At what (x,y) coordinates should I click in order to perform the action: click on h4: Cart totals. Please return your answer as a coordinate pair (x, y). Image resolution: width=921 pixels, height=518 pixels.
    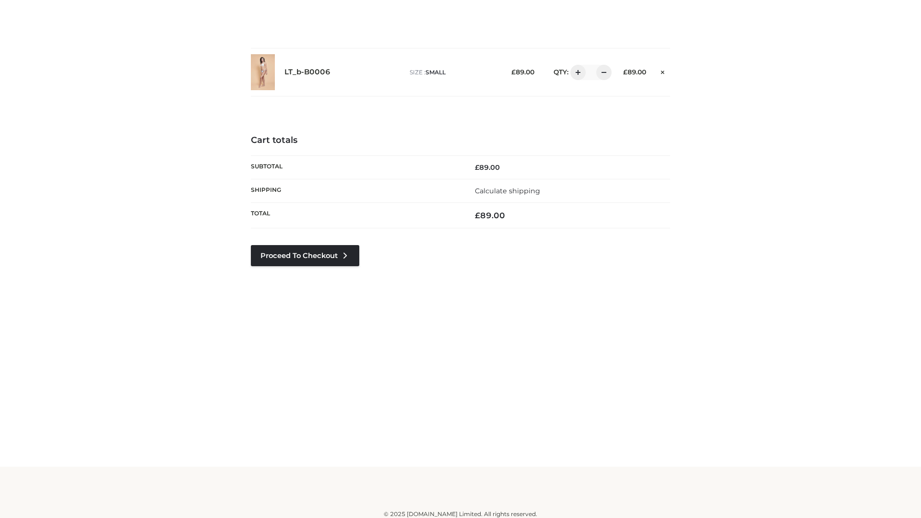
    Looking at the image, I should click on (461, 141).